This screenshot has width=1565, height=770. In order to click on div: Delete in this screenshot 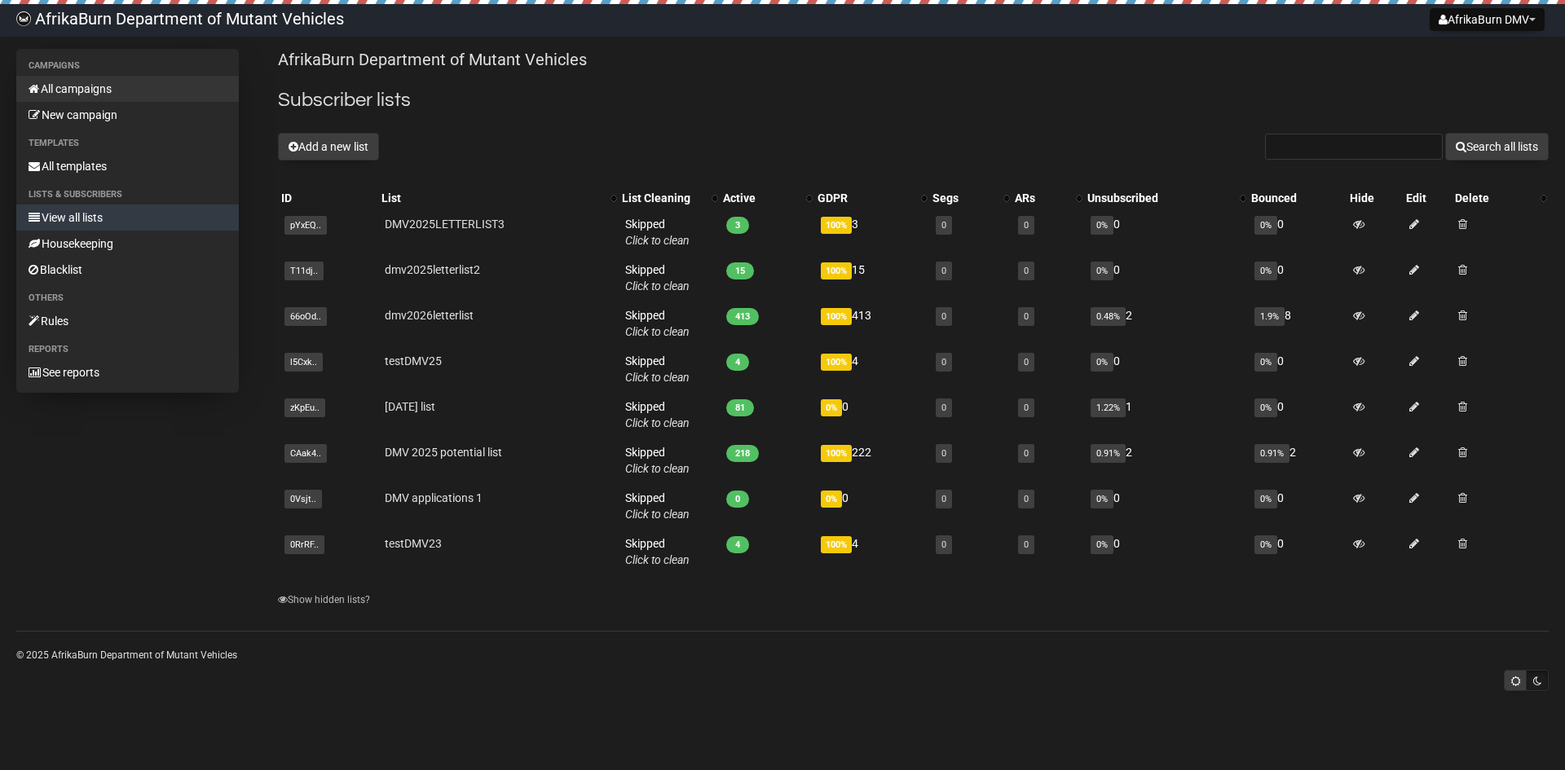, I will do `click(1493, 198)`.